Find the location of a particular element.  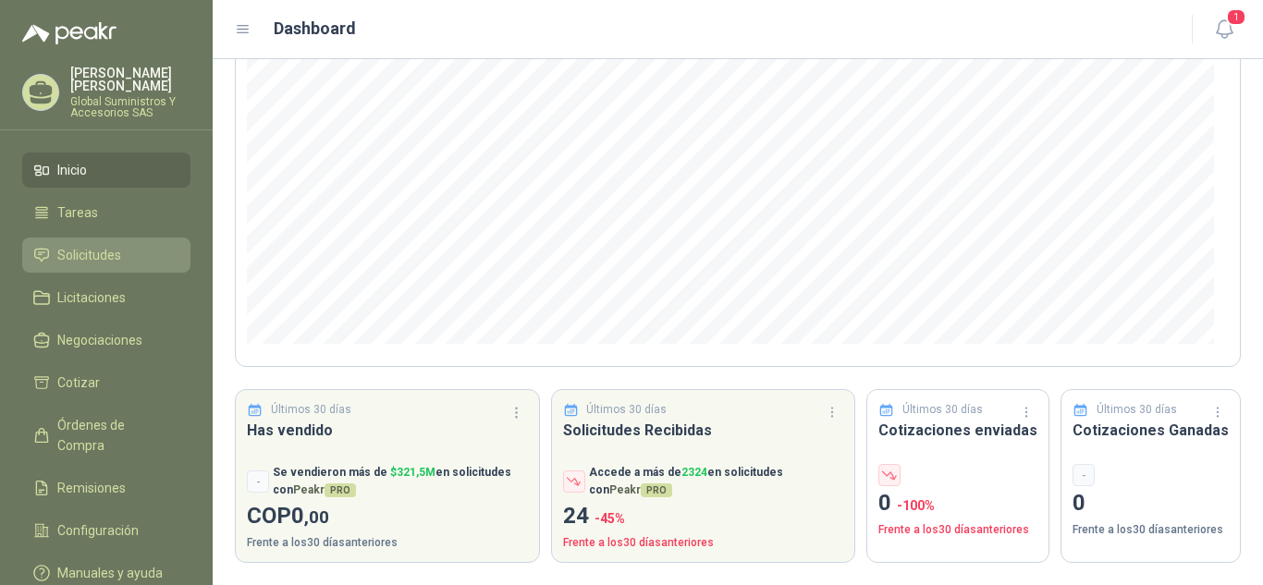

span: Inicio is located at coordinates (72, 170).